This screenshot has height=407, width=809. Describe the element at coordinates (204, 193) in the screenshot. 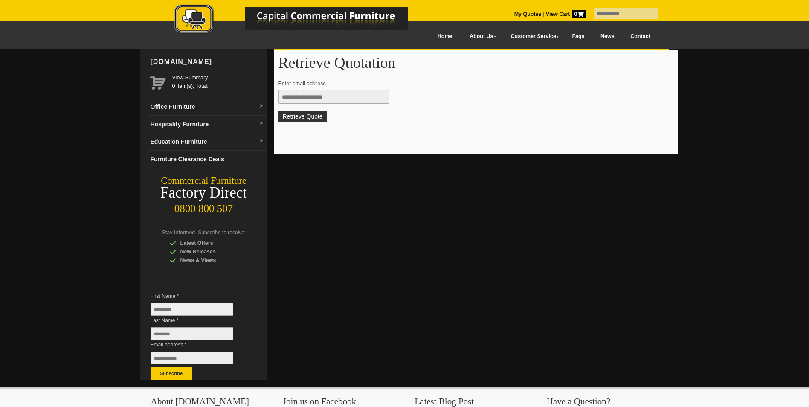

I see `div: Factory Direct` at that location.